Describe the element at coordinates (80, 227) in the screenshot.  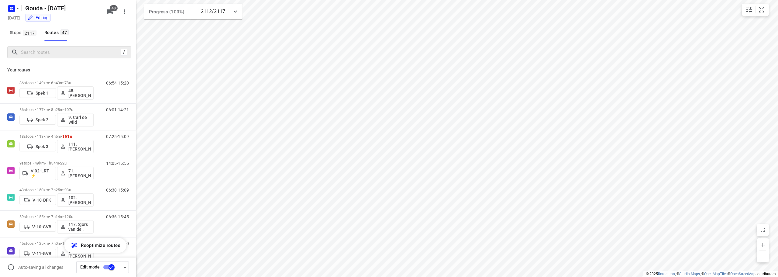
I see `p: 117. Sjors van de Brande` at that location.